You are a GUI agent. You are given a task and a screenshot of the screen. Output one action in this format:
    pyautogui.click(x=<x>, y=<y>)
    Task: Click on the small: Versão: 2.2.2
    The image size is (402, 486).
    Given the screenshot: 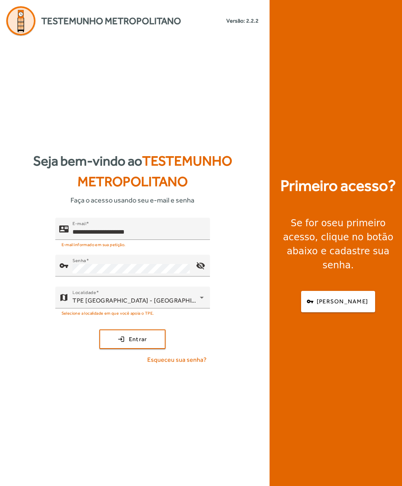 What is the action you would take?
    pyautogui.click(x=242, y=21)
    